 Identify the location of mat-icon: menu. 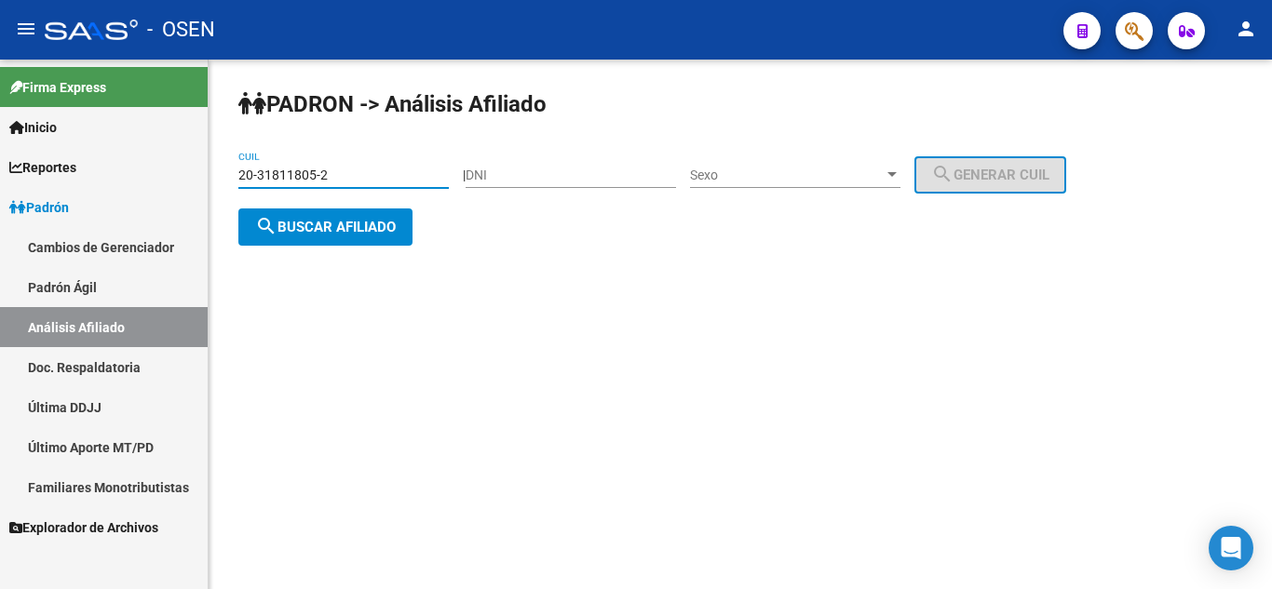
(26, 29).